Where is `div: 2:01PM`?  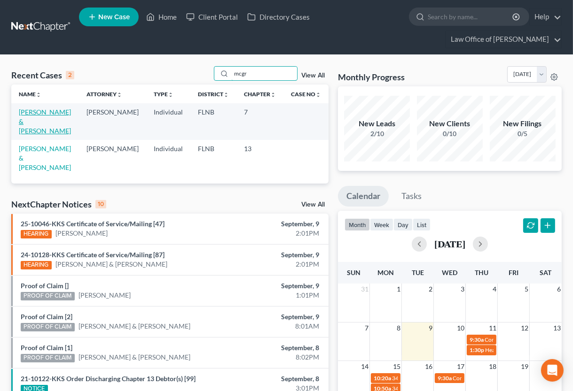
div: 2:01PM is located at coordinates (272, 264).